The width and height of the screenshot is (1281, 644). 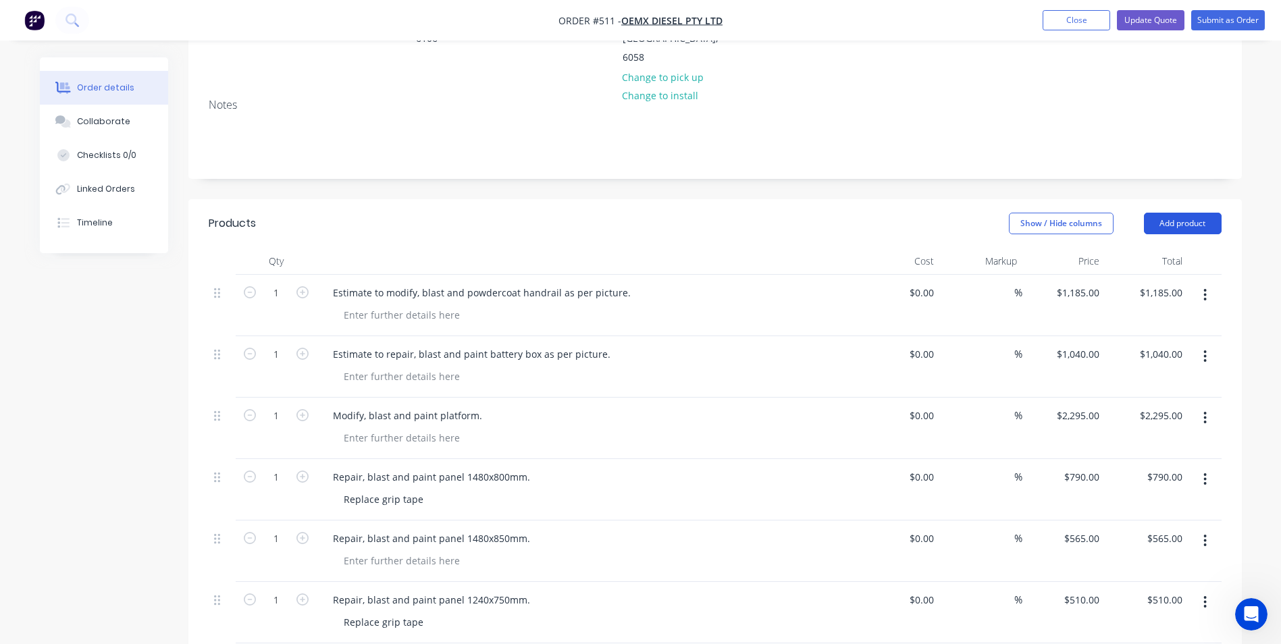 What do you see at coordinates (471, 354) in the screenshot?
I see `div: Estimate to repair, blast and paint battery box as per picture.` at bounding box center [471, 354].